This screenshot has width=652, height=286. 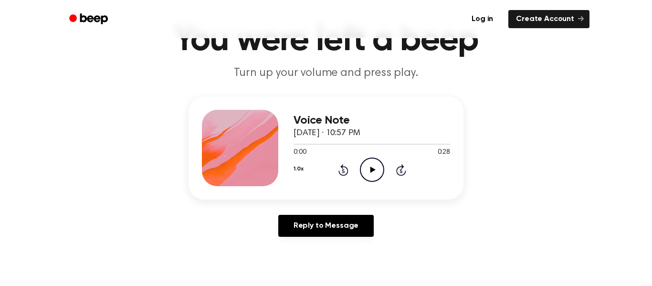 I want to click on a: Log in, so click(x=482, y=19).